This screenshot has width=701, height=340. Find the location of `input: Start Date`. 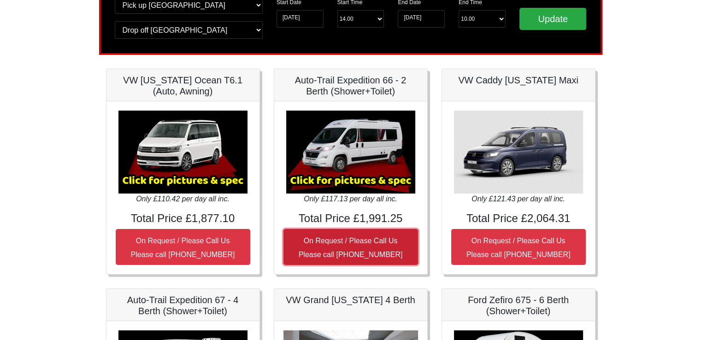

input: Start Date is located at coordinates (300, 19).